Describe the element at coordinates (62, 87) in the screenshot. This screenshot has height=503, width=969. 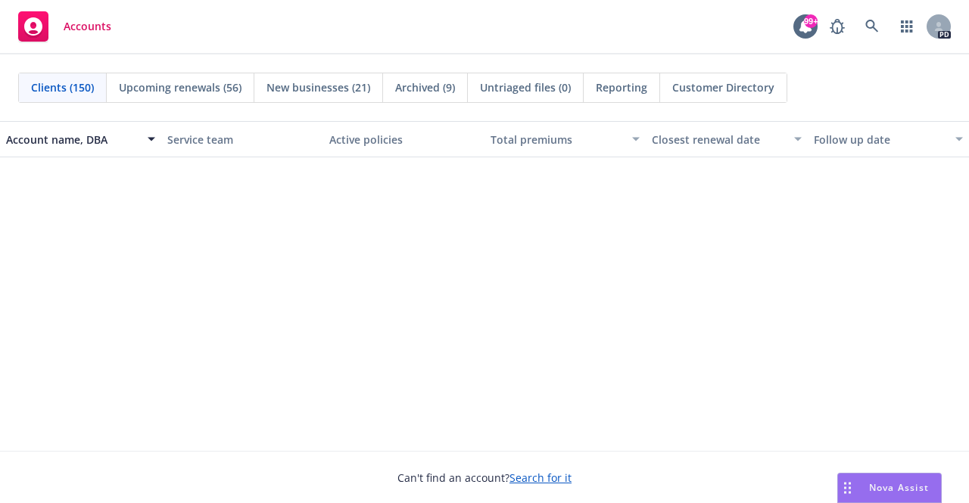
I see `span: Clients (150)` at that location.